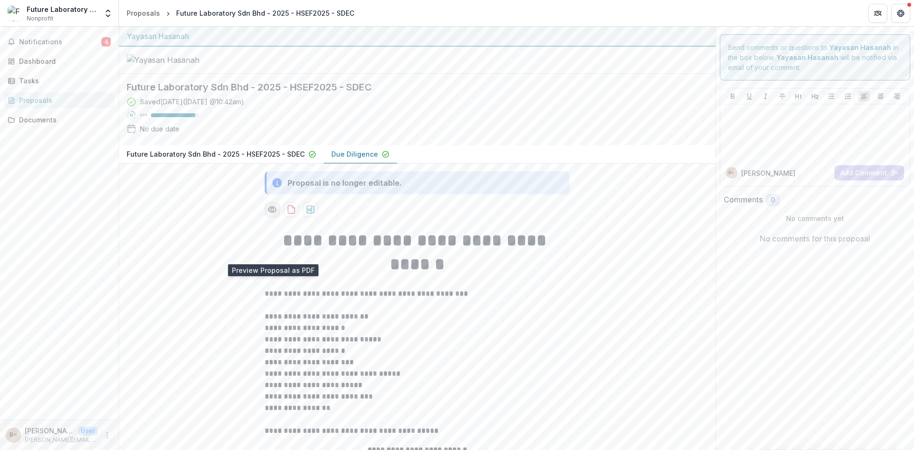 The image size is (914, 450). Describe the element at coordinates (174, 60) in the screenshot. I see `img: Yayasan Hasanah` at that location.